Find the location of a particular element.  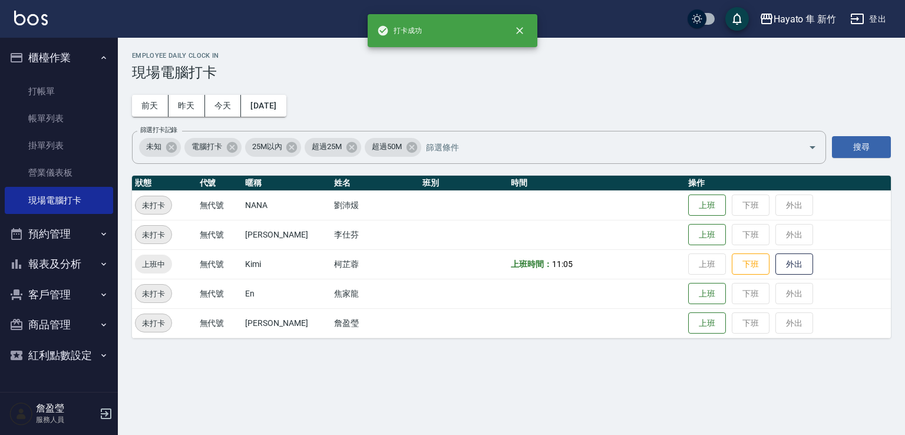

button: Open is located at coordinates (812, 147).